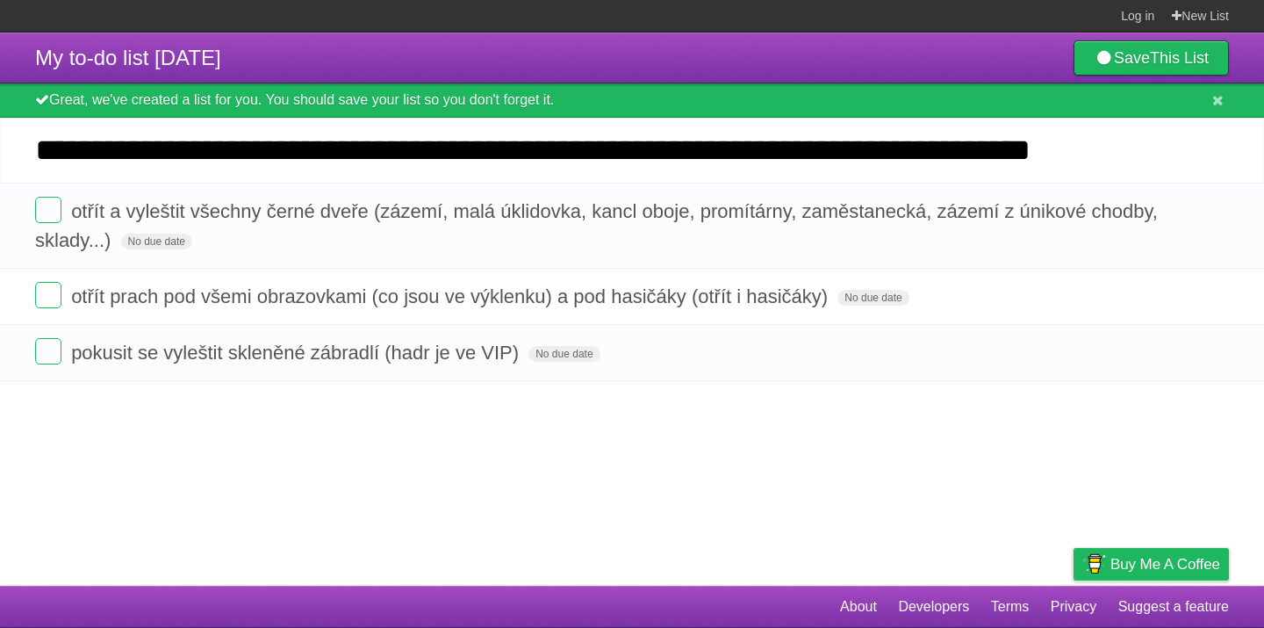 The height and width of the screenshot is (628, 1264). What do you see at coordinates (1165, 564) in the screenshot?
I see `span: Buy me a coffee` at bounding box center [1165, 564].